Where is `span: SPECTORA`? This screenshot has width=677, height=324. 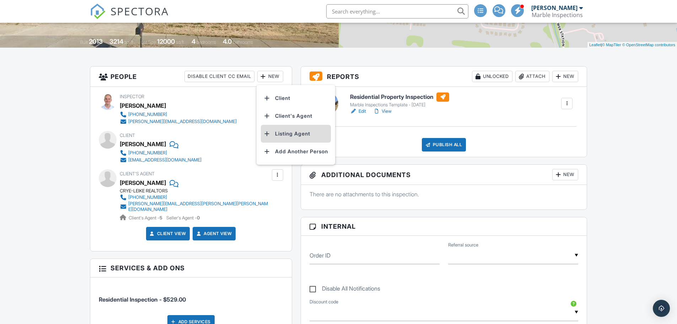
span: SPECTORA is located at coordinates (140, 11).